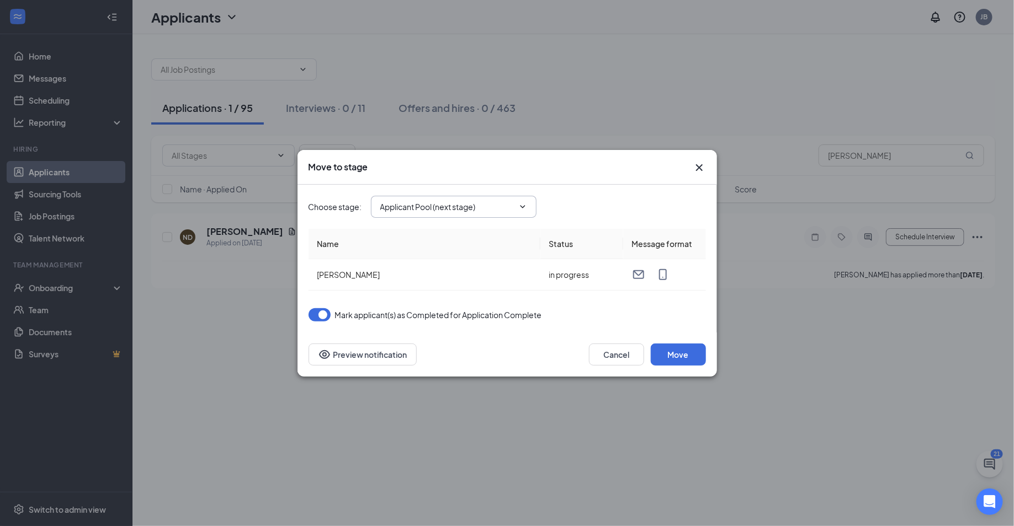 This screenshot has width=1014, height=526. Describe the element at coordinates (663, 275) in the screenshot. I see `svg: MobileSms` at that location.